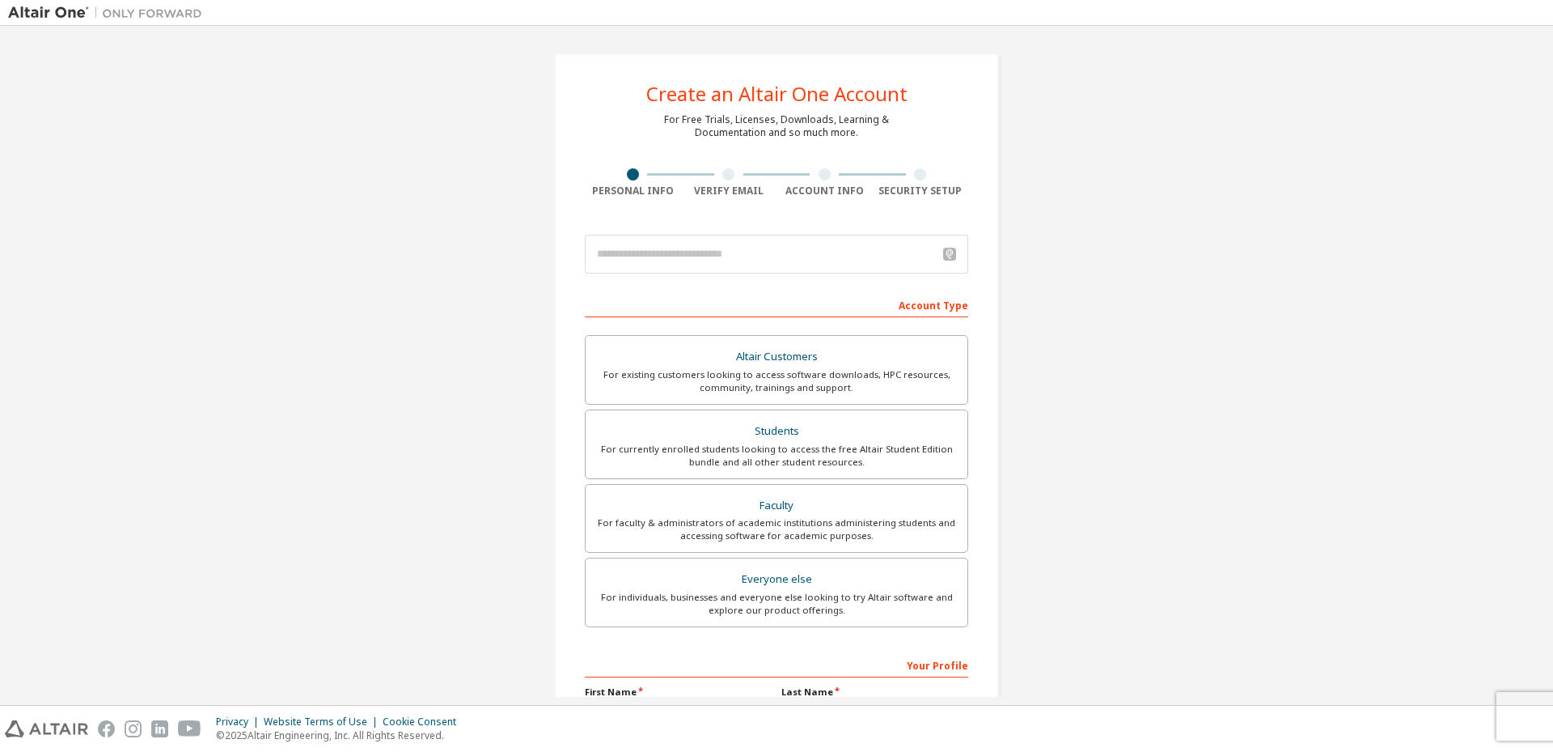 The width and height of the screenshot is (1553, 752). What do you see at coordinates (824, 191) in the screenshot?
I see `div: Account Info` at bounding box center [824, 191].